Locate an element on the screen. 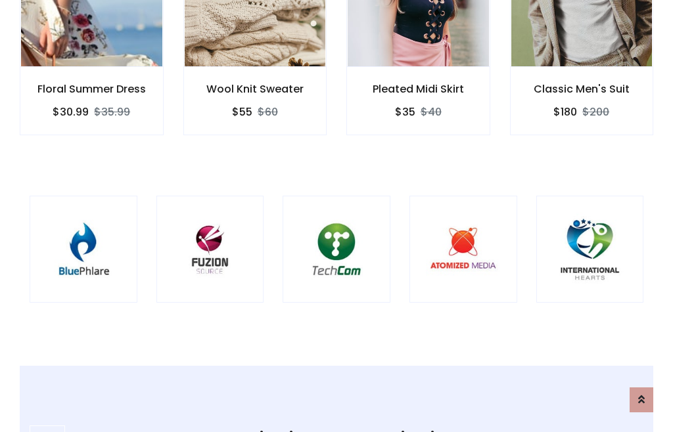 The image size is (673, 432). h6: $30.99 is located at coordinates (70, 112).